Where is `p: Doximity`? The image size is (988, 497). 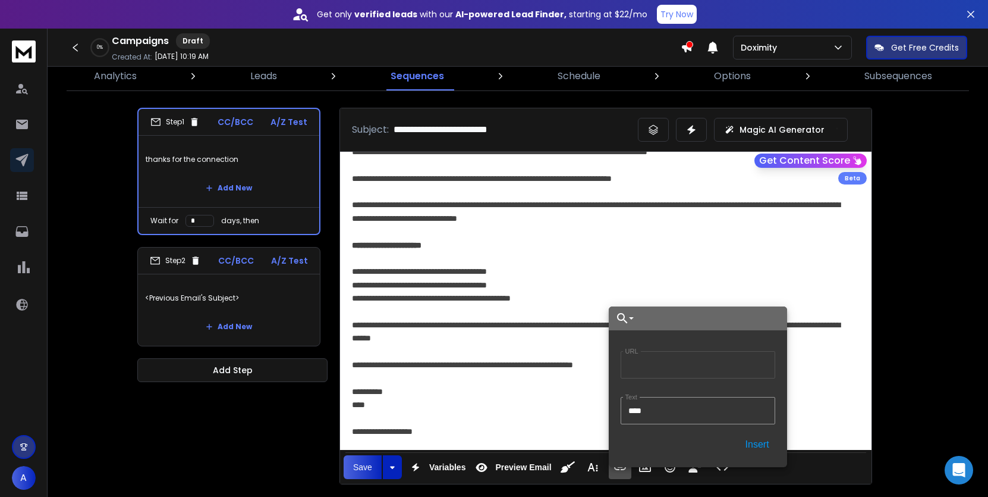 p: Doximity is located at coordinates (761, 48).